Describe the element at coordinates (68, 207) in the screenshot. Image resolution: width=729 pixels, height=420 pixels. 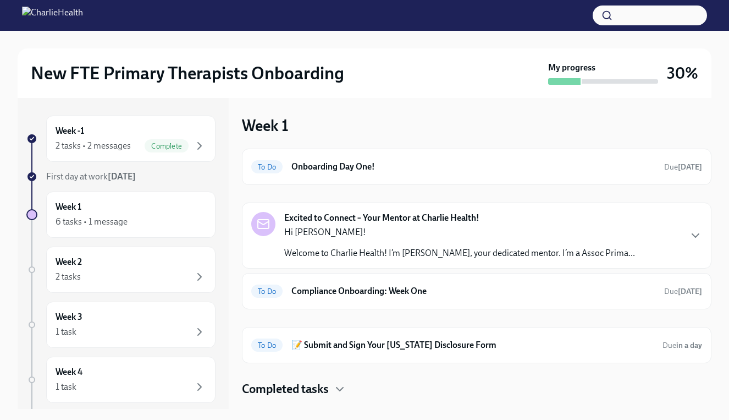
I see `h6: Week 1` at that location.